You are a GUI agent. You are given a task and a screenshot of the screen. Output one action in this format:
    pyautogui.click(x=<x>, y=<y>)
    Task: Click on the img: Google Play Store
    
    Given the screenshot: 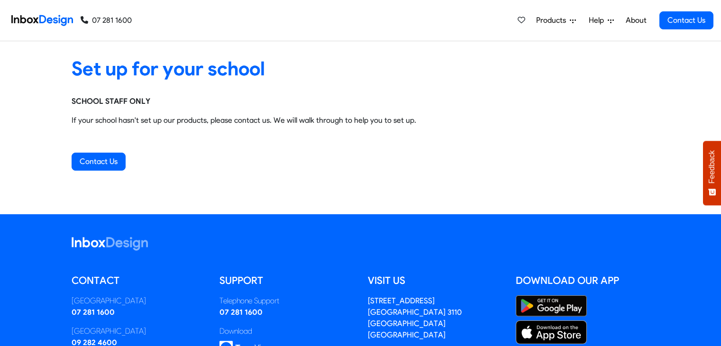 What is the action you would take?
    pyautogui.click(x=551, y=306)
    